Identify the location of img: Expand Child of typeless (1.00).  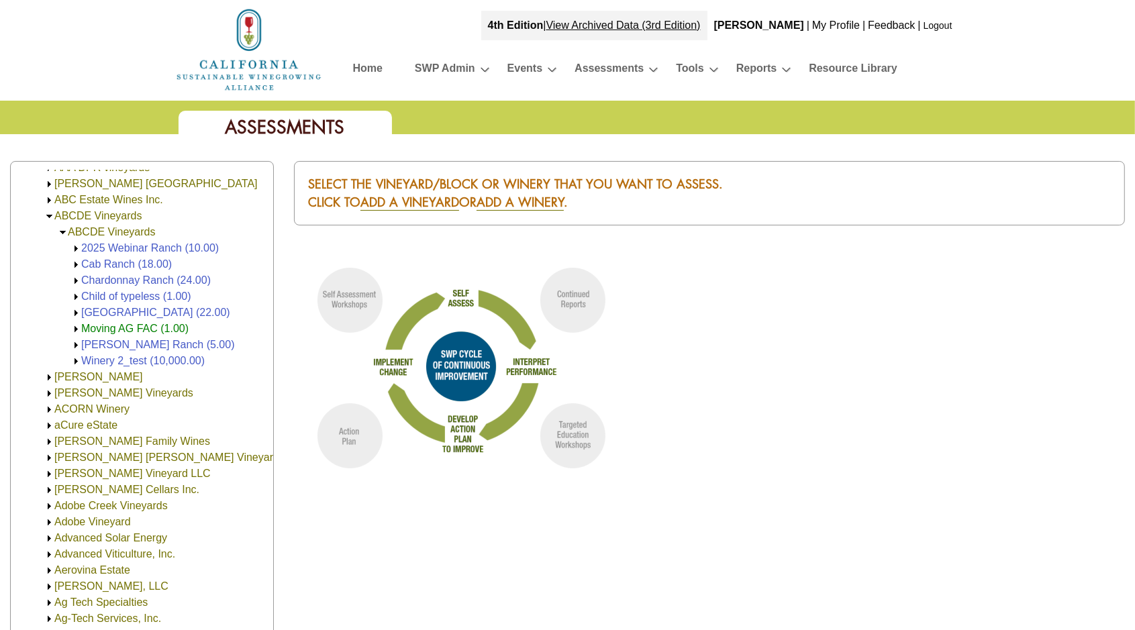
(76, 297).